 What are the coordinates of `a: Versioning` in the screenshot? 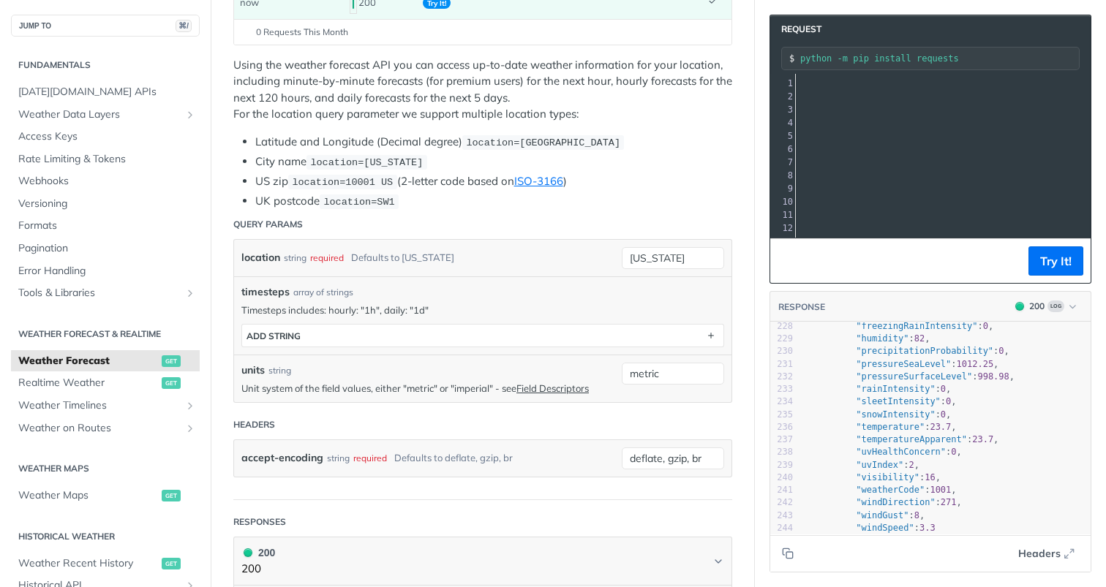 It's located at (105, 204).